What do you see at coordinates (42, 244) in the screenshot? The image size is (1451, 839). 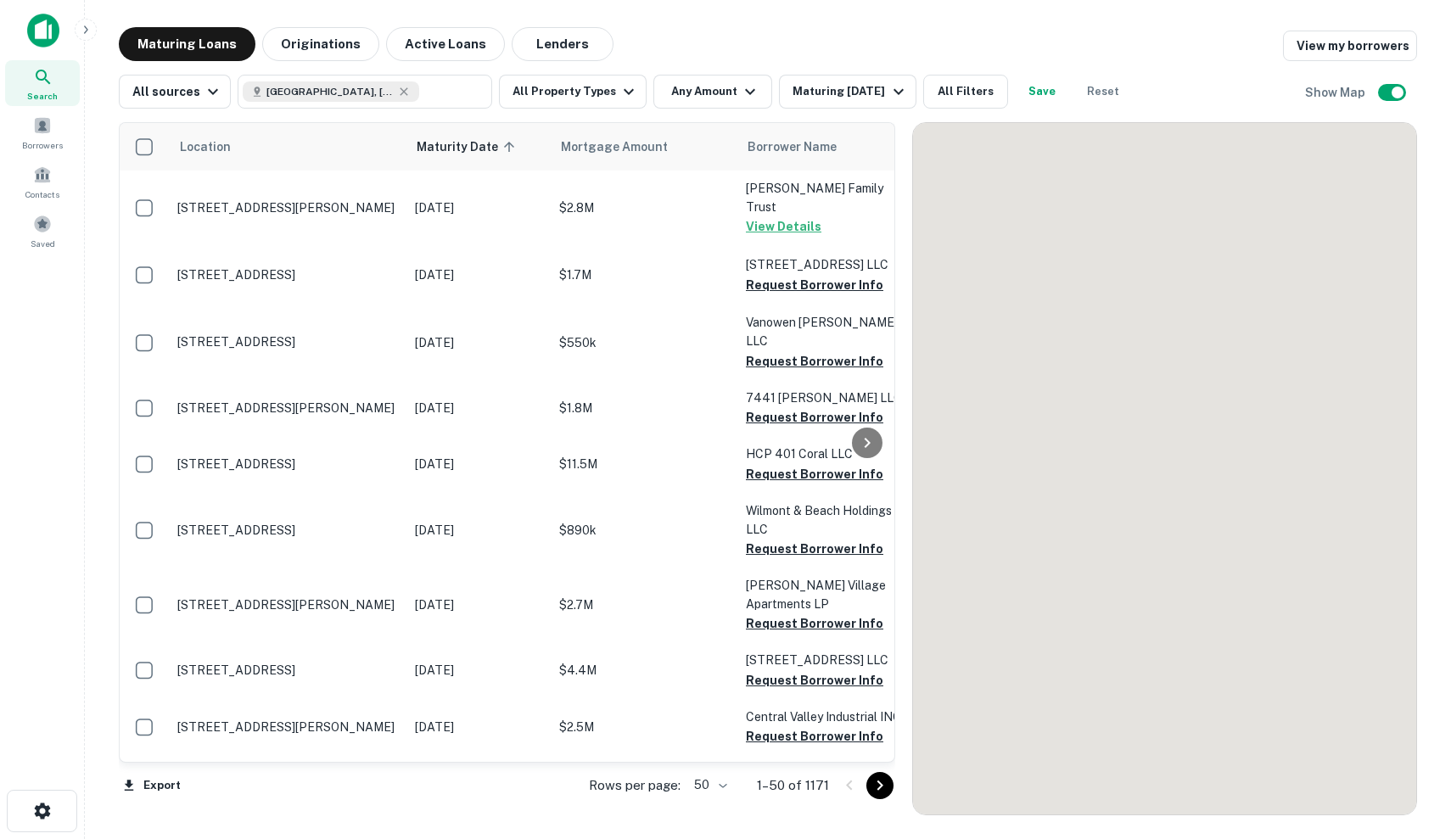 I see `span: Saved` at bounding box center [42, 244].